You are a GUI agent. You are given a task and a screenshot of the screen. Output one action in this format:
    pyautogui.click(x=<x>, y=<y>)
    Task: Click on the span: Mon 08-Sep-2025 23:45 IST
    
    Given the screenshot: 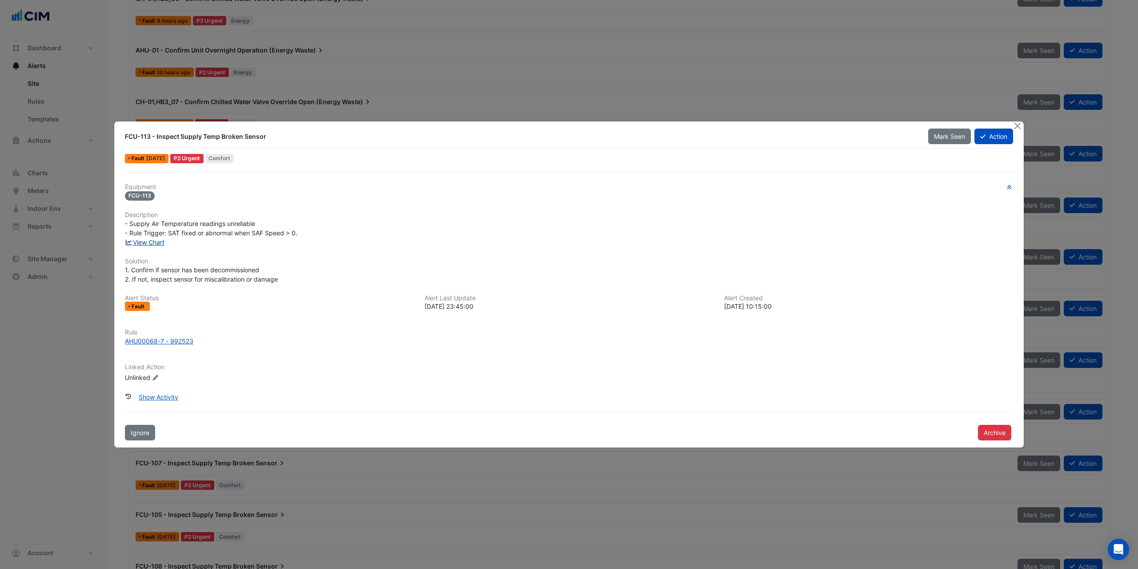 What is the action you would take?
    pyautogui.click(x=156, y=158)
    